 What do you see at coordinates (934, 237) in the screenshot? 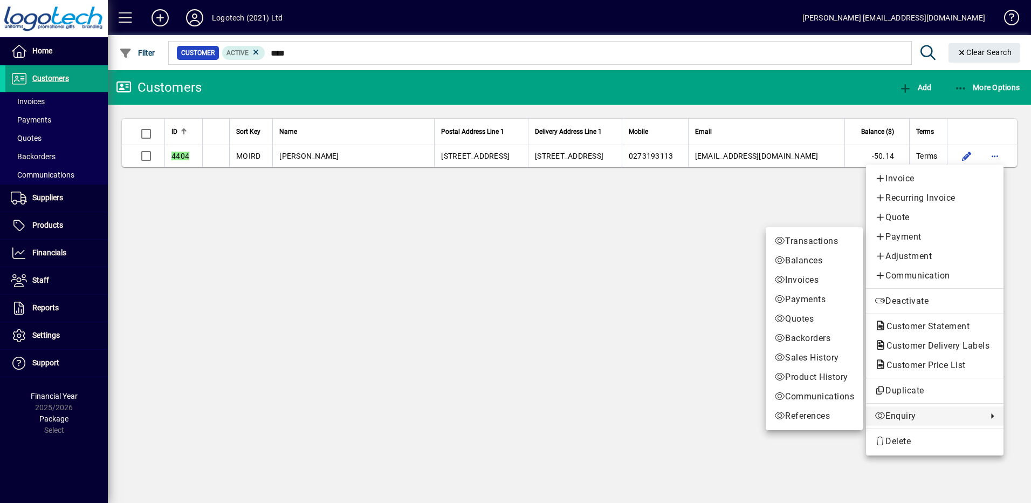
I see `span: Payment` at bounding box center [934, 237].